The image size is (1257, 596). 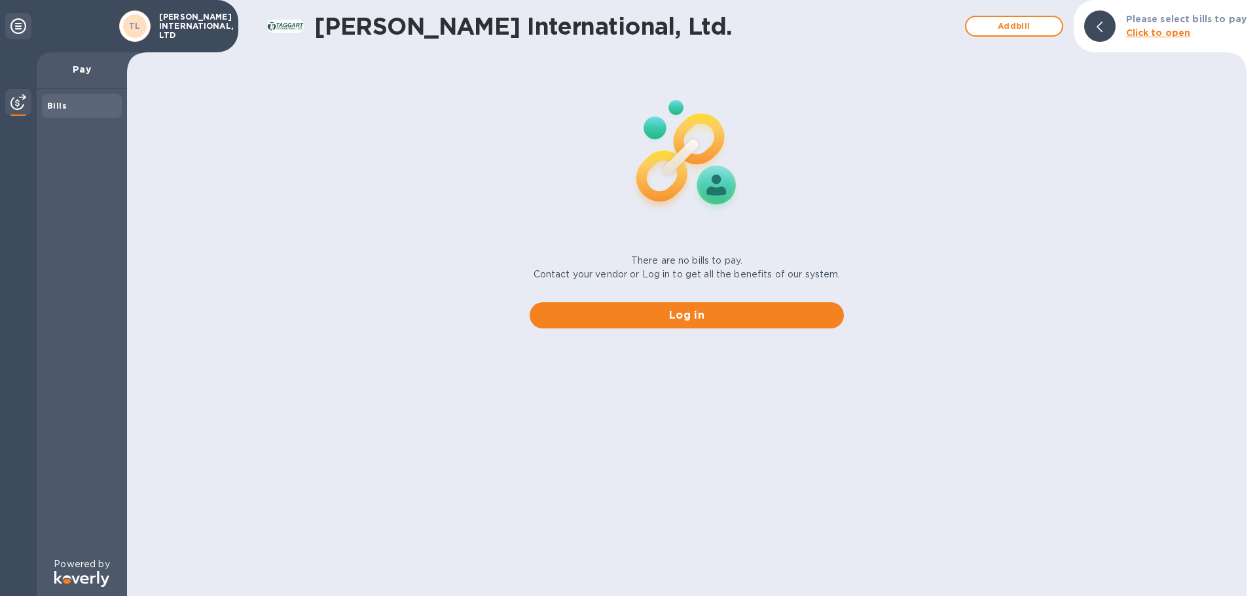 What do you see at coordinates (135, 26) in the screenshot?
I see `b: TL` at bounding box center [135, 26].